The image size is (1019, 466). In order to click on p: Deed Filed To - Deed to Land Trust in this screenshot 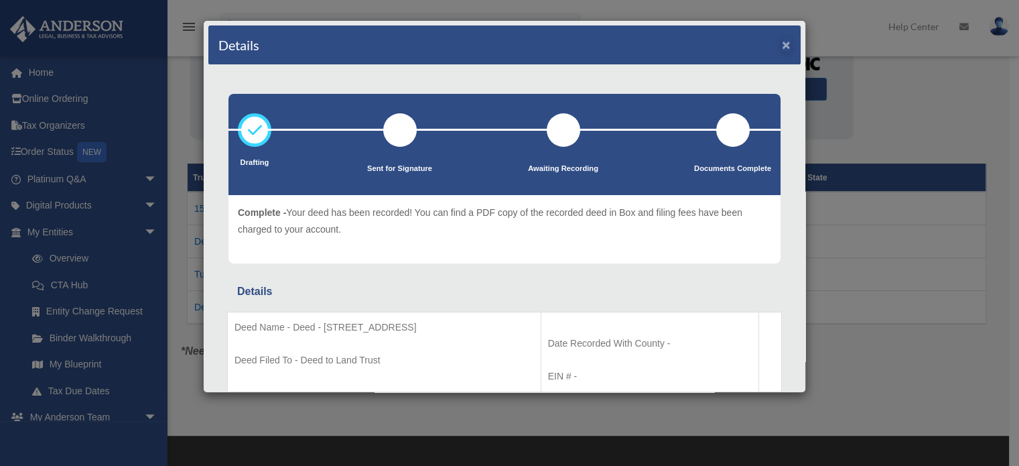, I will do `click(384, 360)`.